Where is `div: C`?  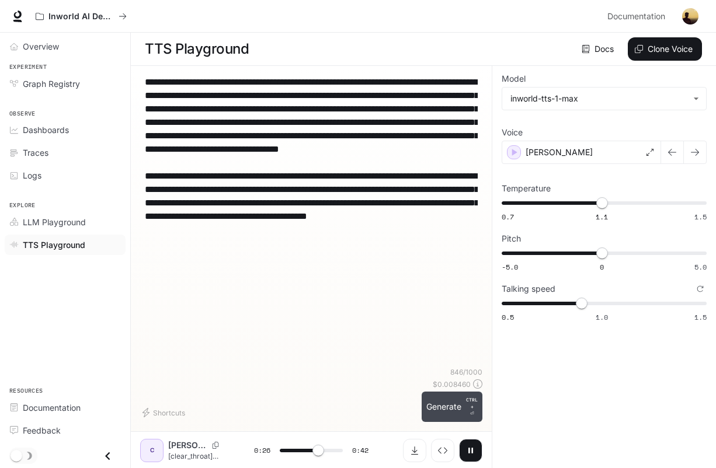 div: C is located at coordinates (152, 451).